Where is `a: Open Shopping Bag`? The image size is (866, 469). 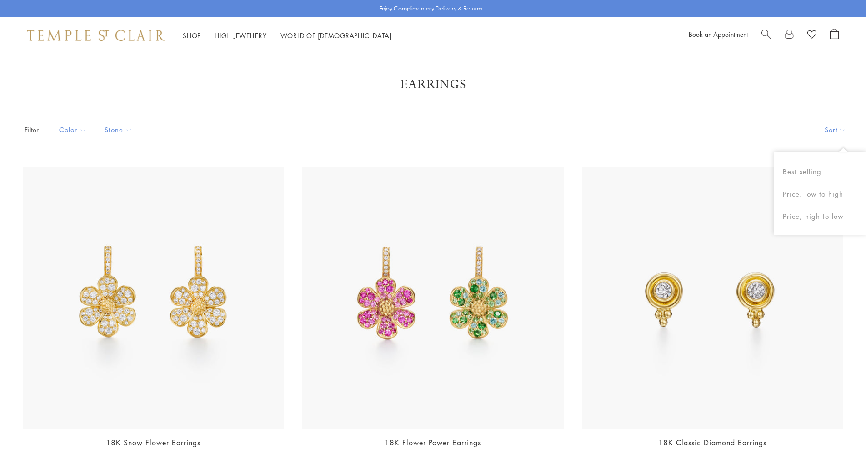
a: Open Shopping Bag is located at coordinates (835, 35).